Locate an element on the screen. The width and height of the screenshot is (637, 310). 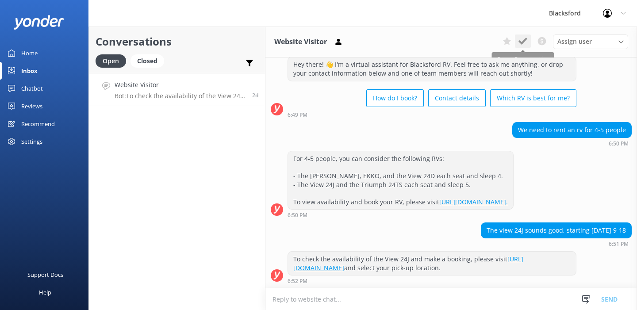
div: Settings is located at coordinates (32, 142).